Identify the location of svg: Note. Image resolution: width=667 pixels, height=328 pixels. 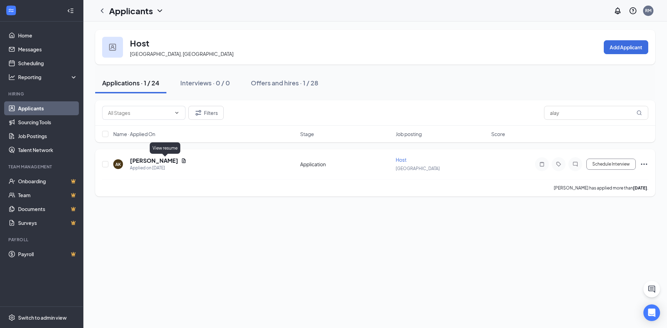
(542, 164).